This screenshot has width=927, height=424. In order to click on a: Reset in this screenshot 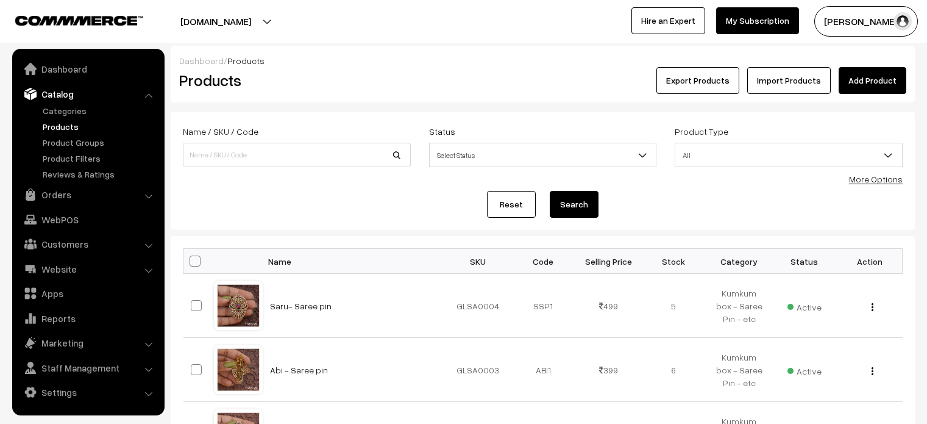, I will do `click(511, 204)`.